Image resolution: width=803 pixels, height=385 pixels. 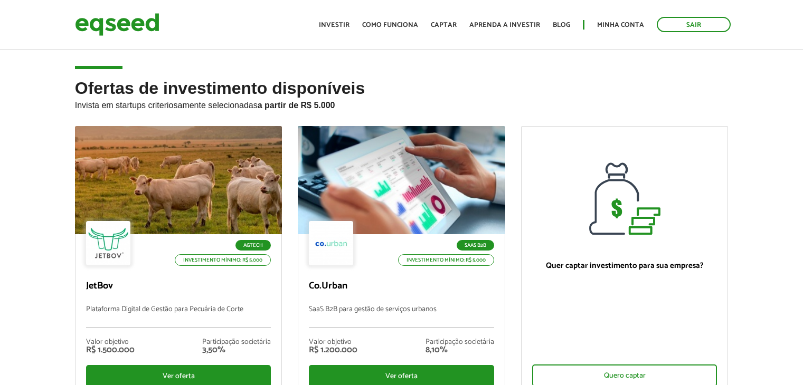 I want to click on a: Aprenda a investir, so click(x=505, y=25).